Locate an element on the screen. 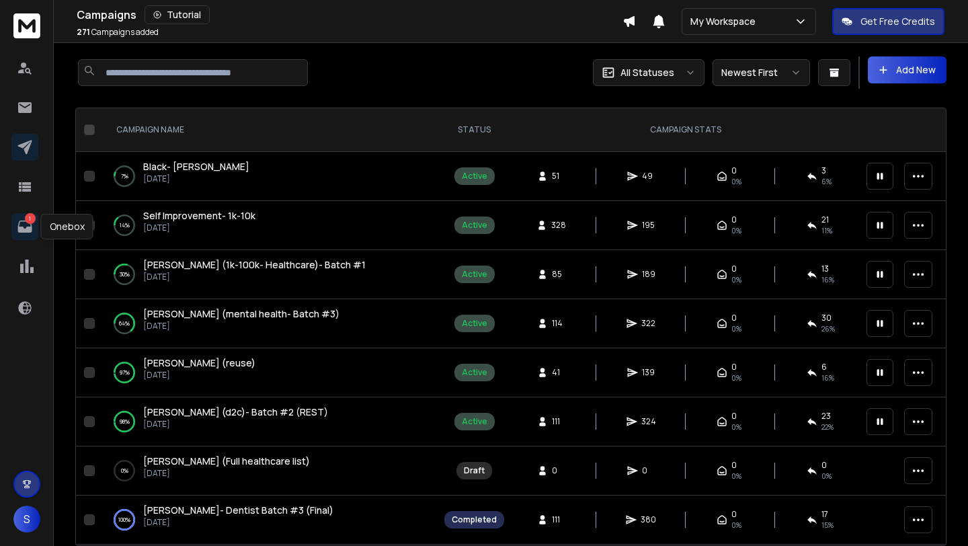 This screenshot has width=968, height=546. span: 328 is located at coordinates (558, 225).